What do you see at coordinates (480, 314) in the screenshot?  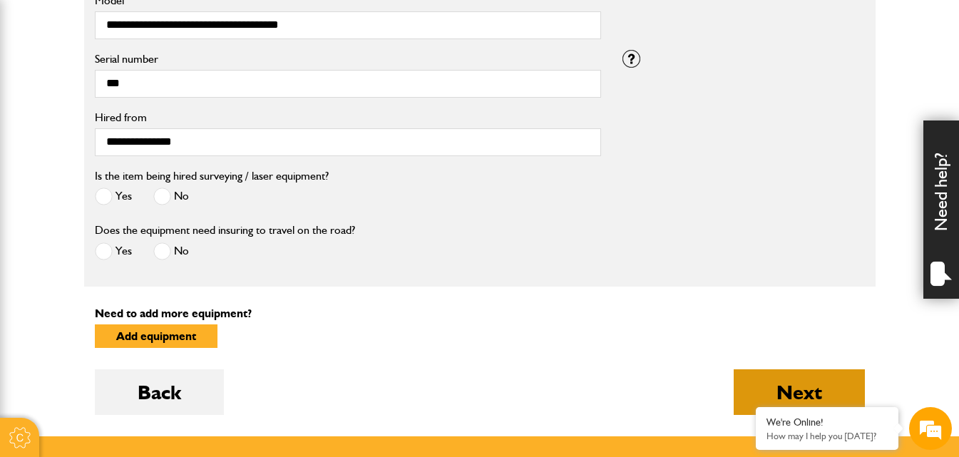 I see `p: Need to add more equipment?` at bounding box center [480, 314].